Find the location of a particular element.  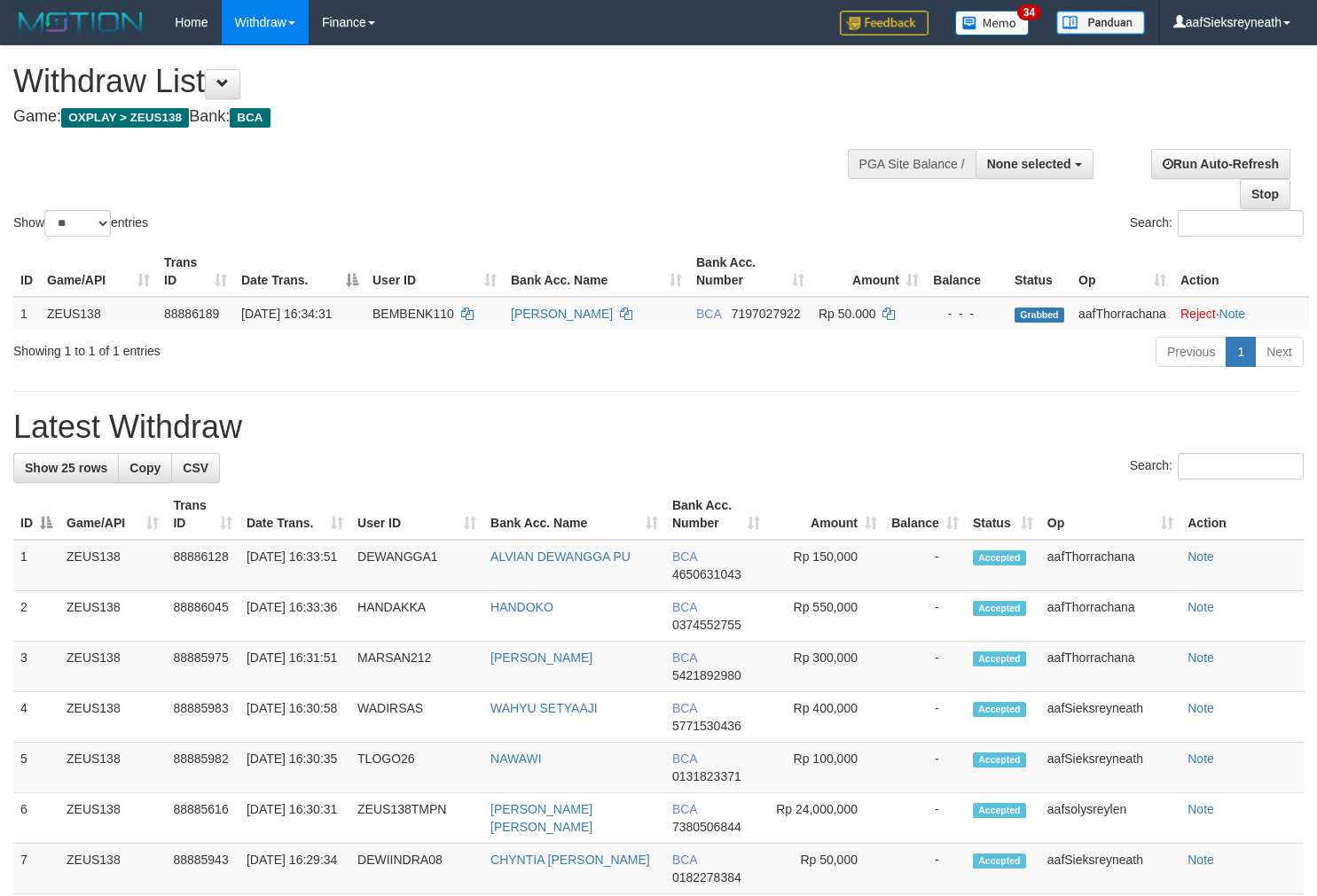

th: Action is located at coordinates (1240, 271).